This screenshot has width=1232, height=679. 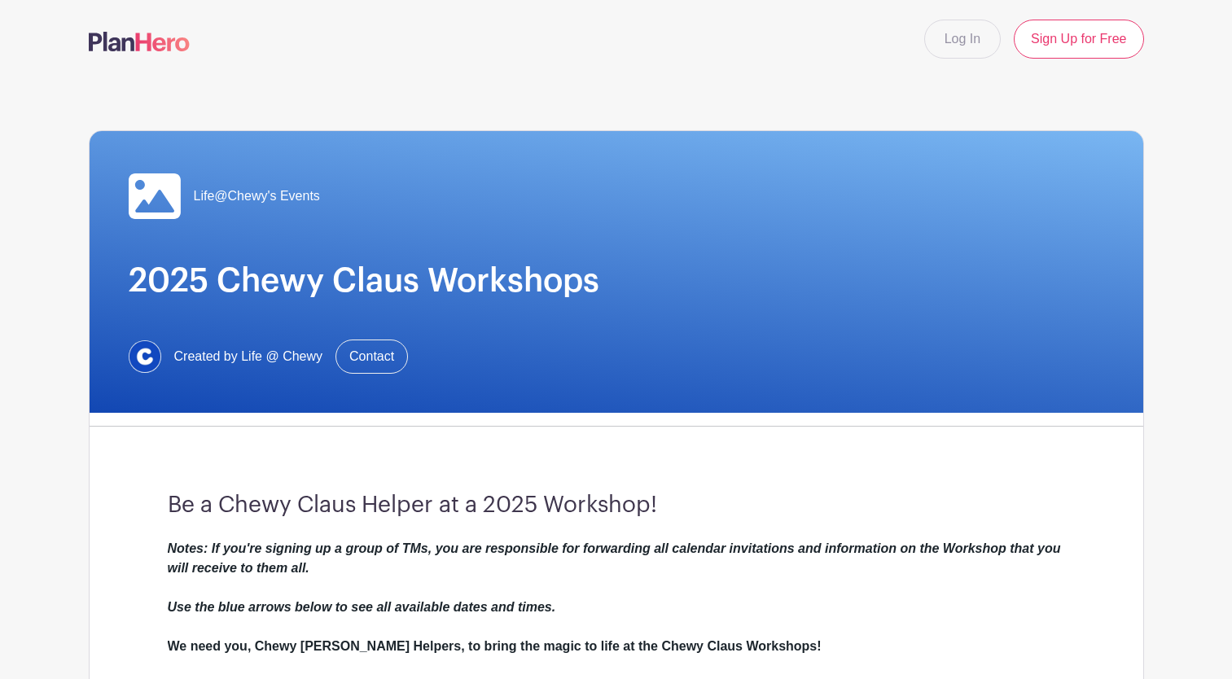 I want to click on img: 1629734264472.jfif, so click(x=145, y=357).